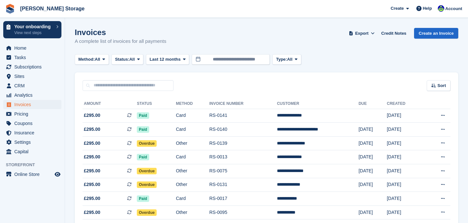  What do you see at coordinates (32, 30) in the screenshot?
I see `a: Your onboarding View next steps` at bounding box center [32, 30].